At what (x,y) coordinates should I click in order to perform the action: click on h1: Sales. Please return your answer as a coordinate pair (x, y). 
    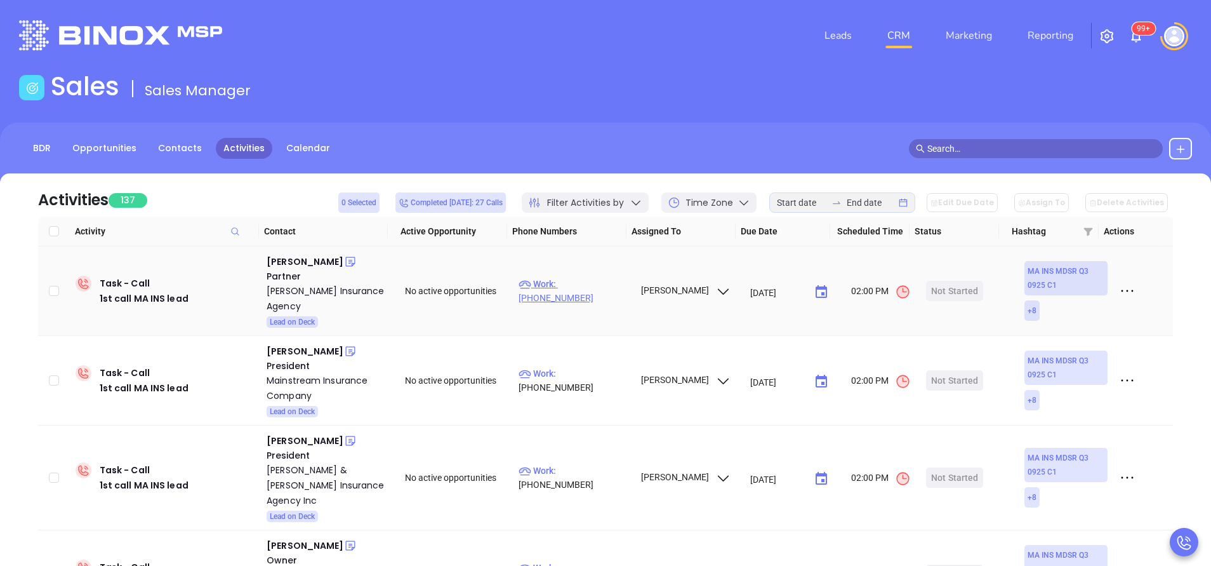
    Looking at the image, I should click on (85, 86).